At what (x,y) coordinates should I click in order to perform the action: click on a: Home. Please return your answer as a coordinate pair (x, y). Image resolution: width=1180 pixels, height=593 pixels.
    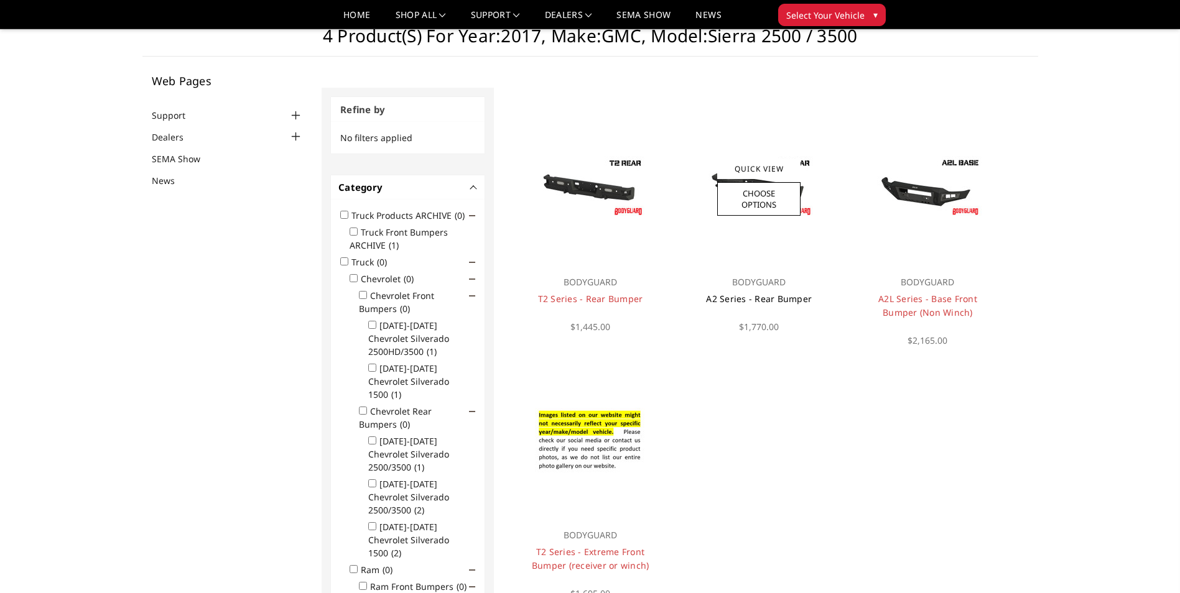
    Looking at the image, I should click on (356, 19).